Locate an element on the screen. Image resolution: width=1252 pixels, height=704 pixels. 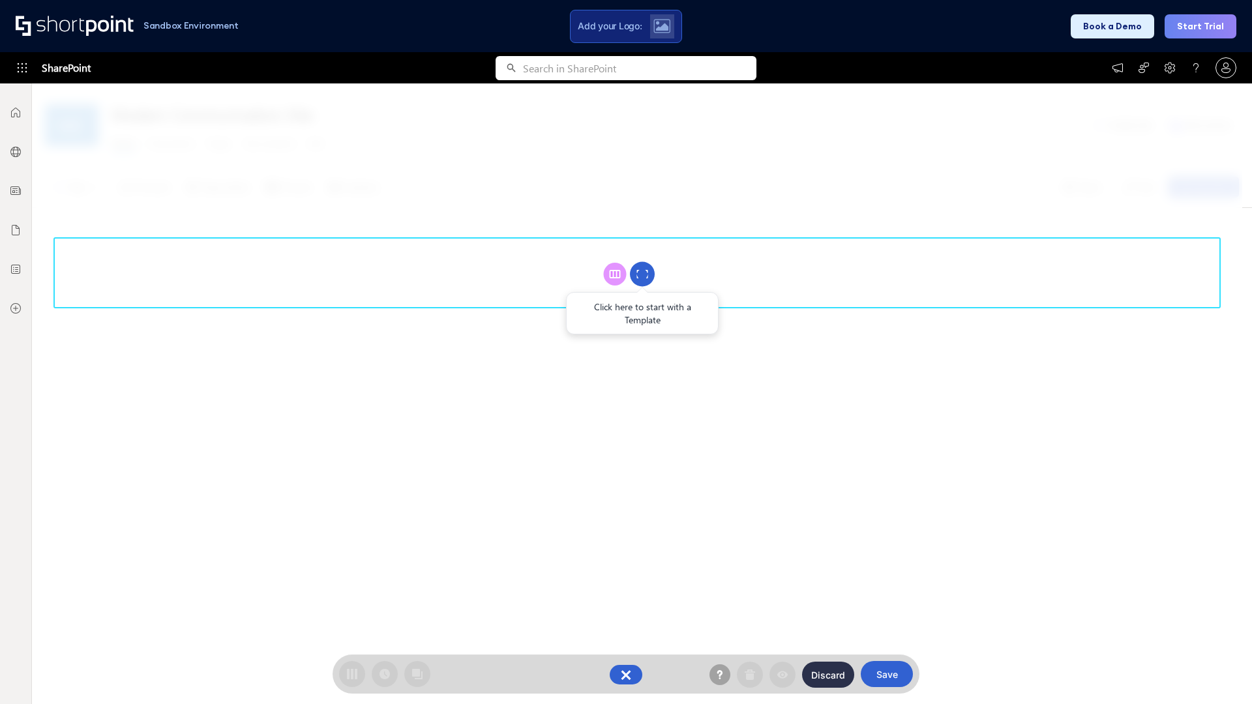
span: Add your Logo: is located at coordinates (609, 26).